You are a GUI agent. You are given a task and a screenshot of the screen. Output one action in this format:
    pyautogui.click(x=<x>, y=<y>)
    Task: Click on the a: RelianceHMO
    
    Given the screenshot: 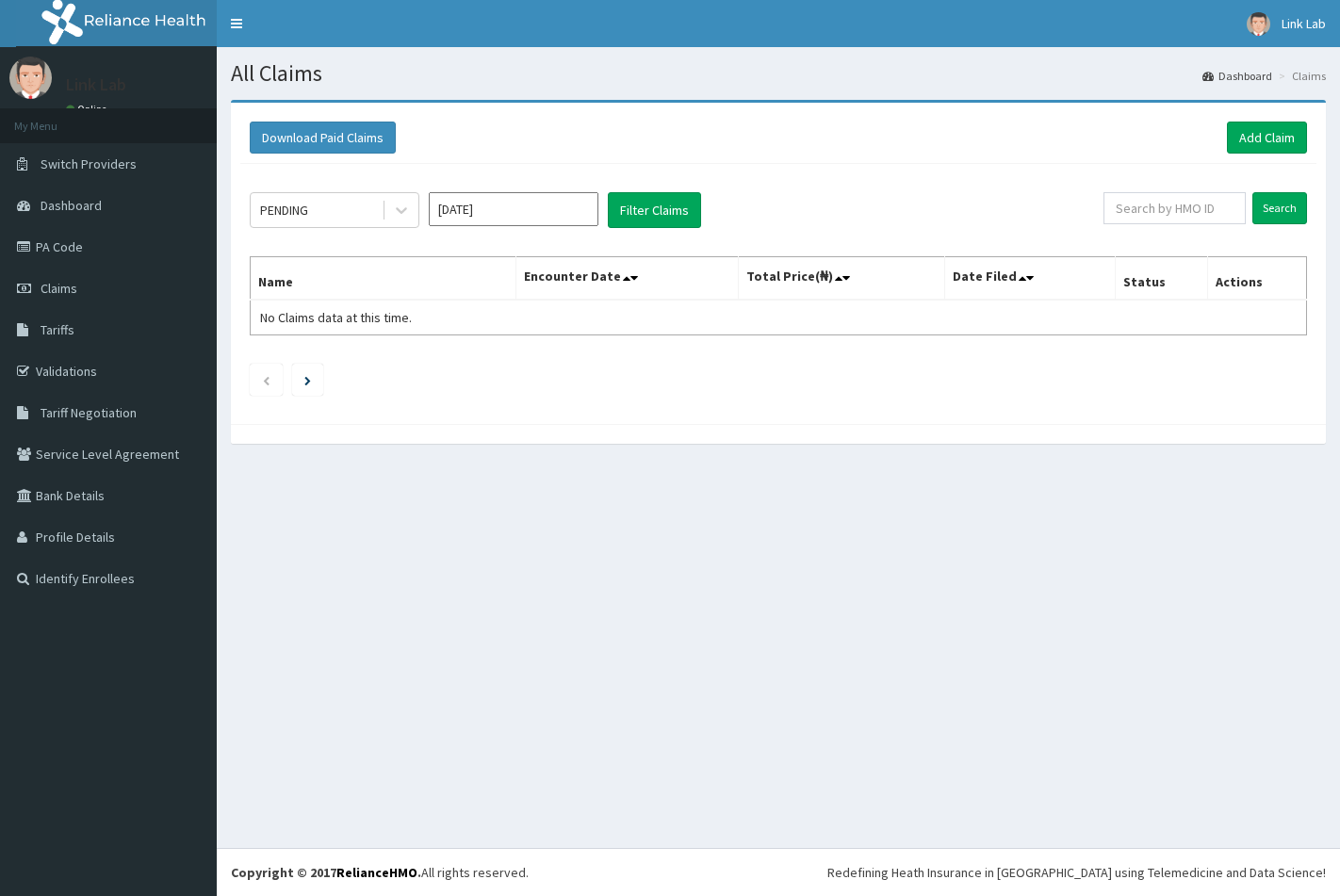 What is the action you would take?
    pyautogui.click(x=377, y=872)
    